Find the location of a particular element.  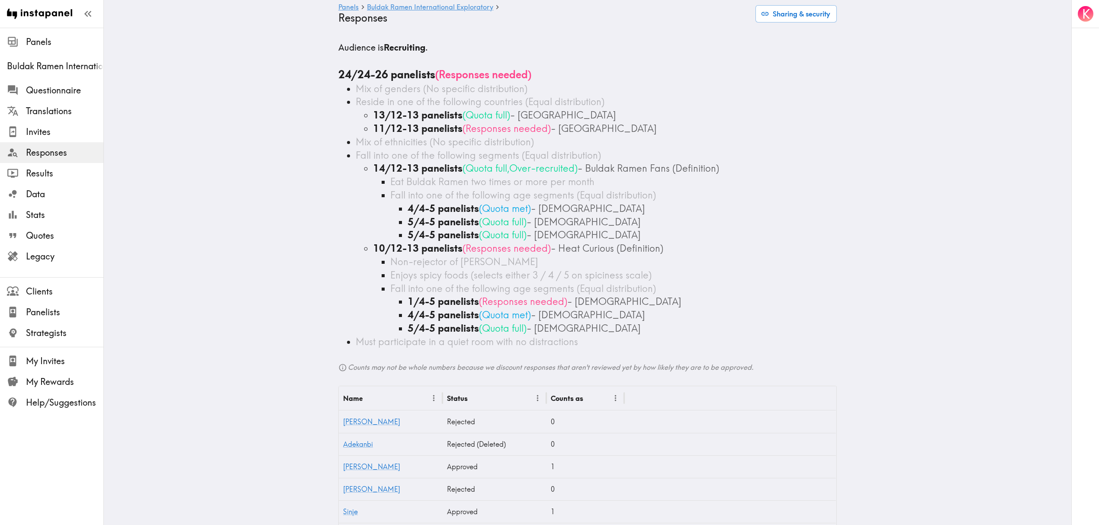

span: Reside in one of the following countries (Equal distribution) is located at coordinates (480, 102).